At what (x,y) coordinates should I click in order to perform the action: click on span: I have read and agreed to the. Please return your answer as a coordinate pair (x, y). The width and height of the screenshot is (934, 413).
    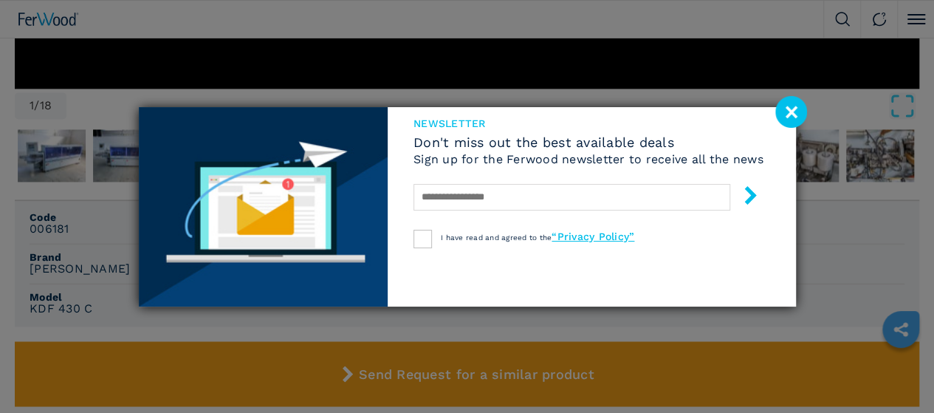
    Looking at the image, I should click on (538, 237).